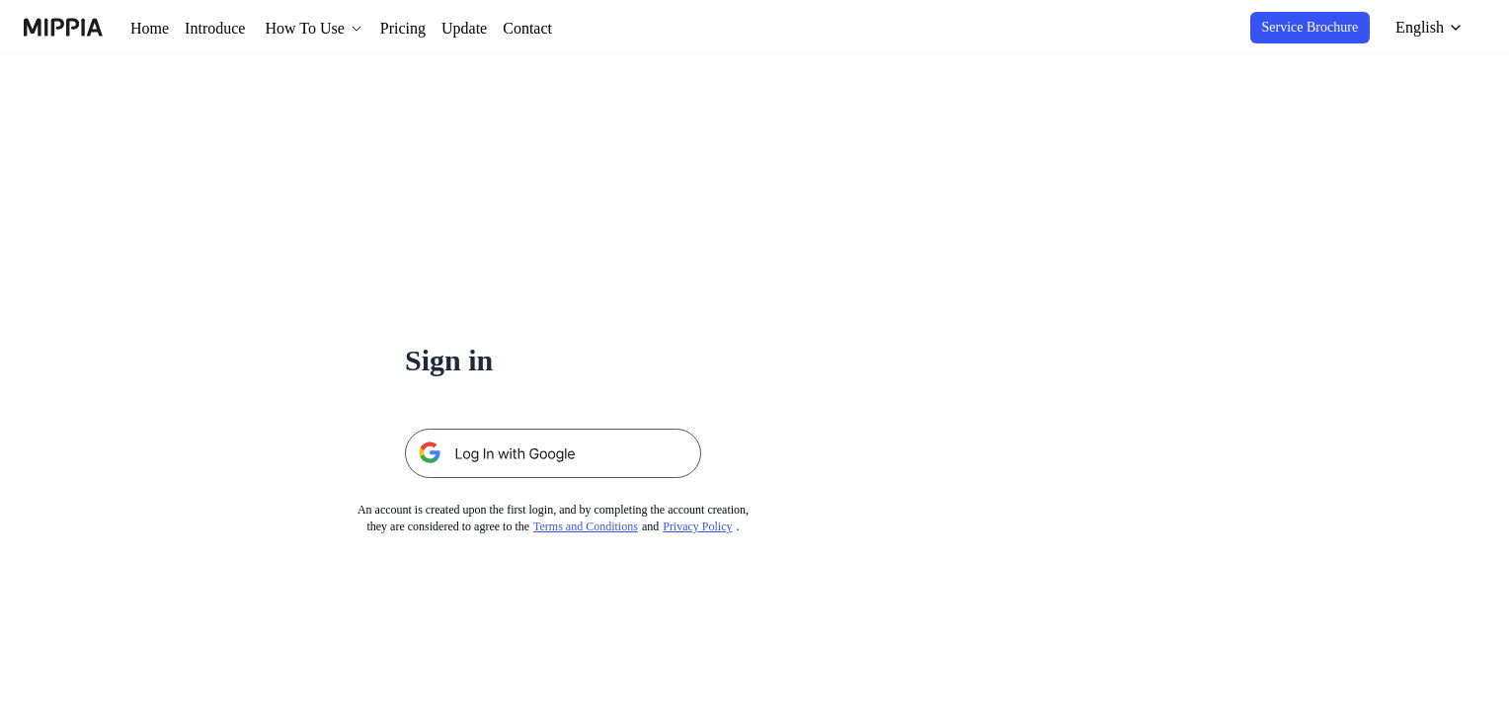  Describe the element at coordinates (151, 29) in the screenshot. I see `a: Home` at that location.